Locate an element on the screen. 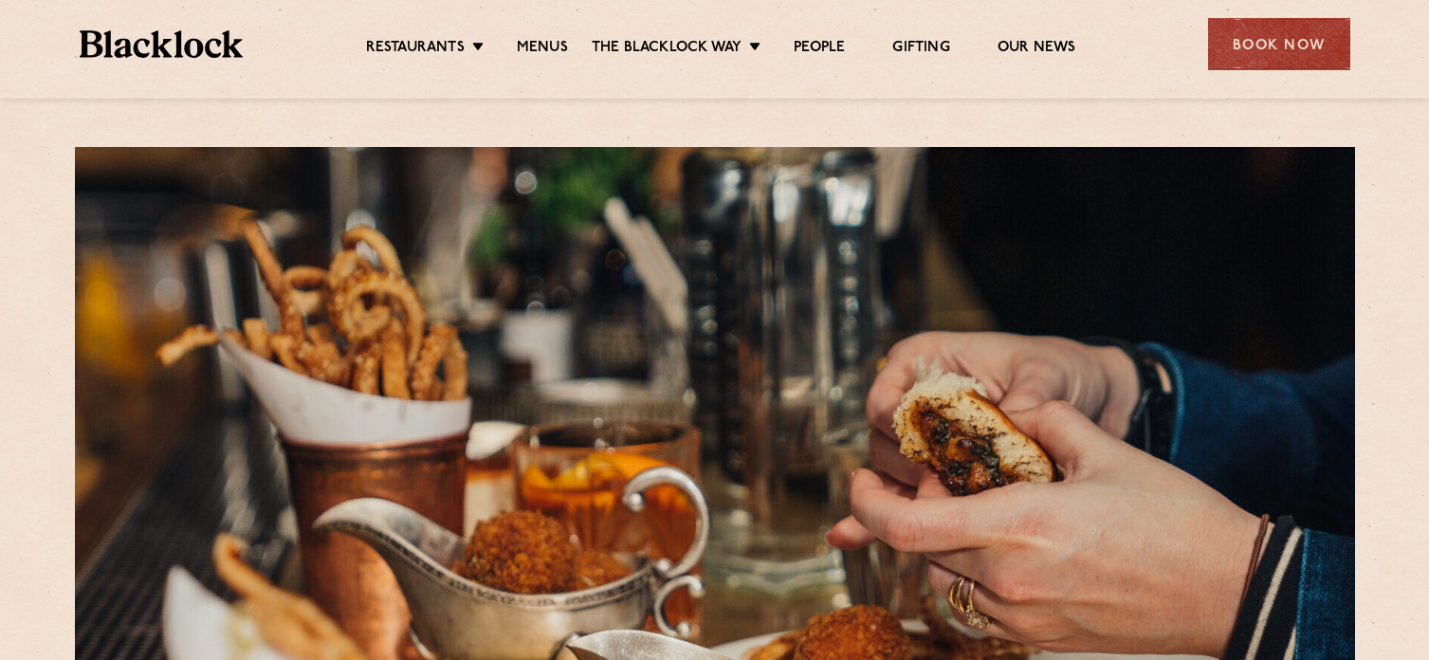 This screenshot has height=660, width=1429. a: Gifting is located at coordinates (921, 49).